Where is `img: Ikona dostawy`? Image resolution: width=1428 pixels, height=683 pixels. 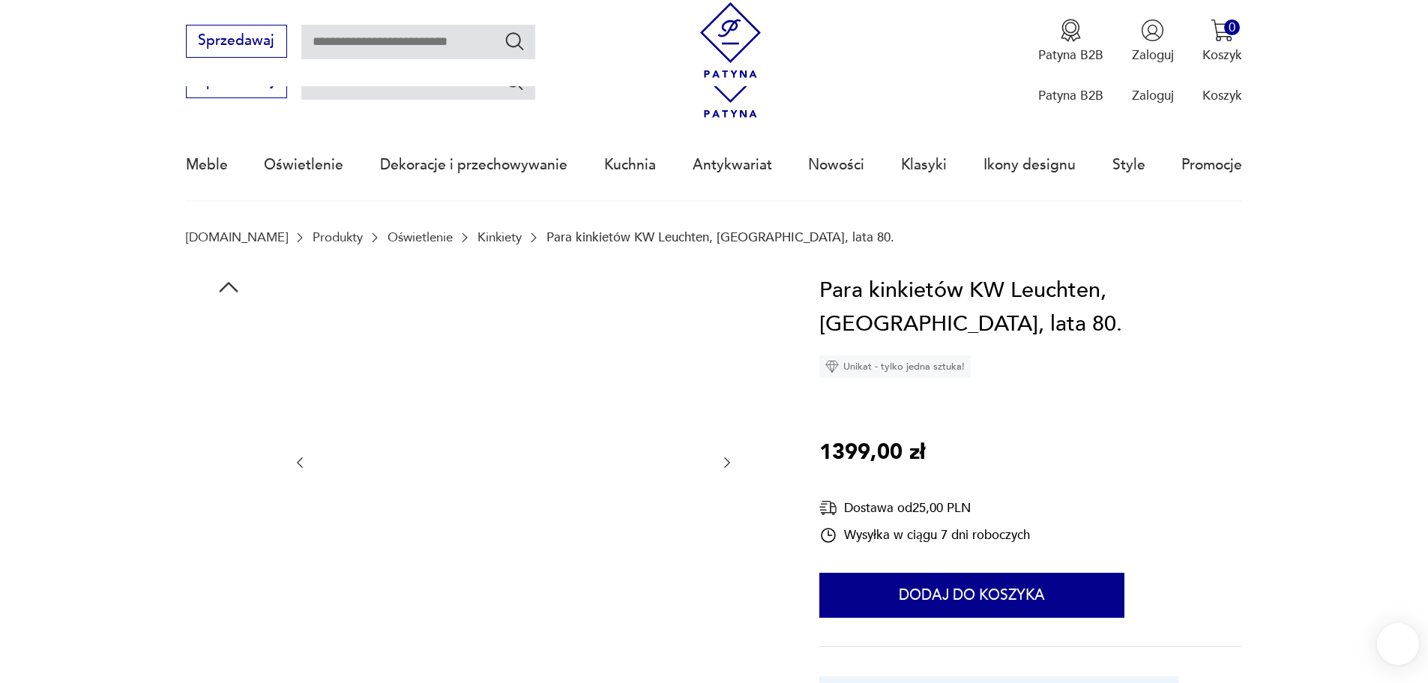 img: Ikona dostawy is located at coordinates (828, 507).